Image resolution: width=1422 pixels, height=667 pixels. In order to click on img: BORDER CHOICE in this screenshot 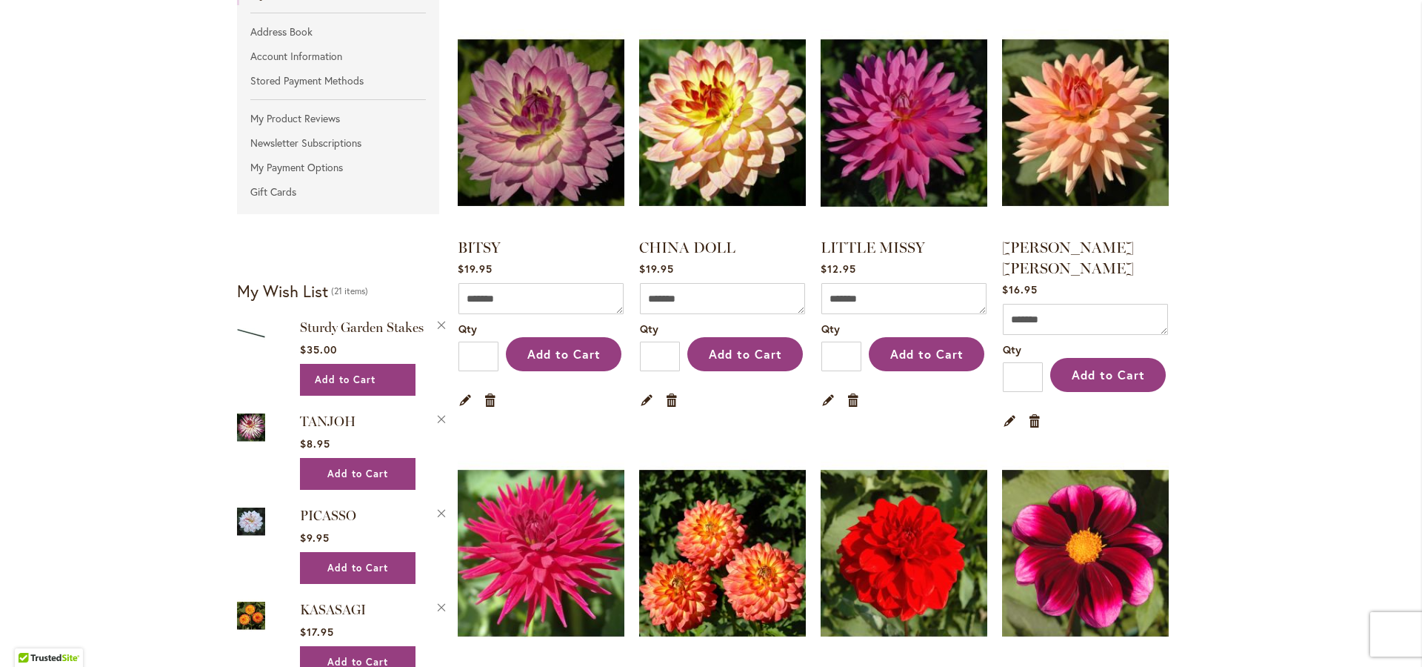, I will do `click(904, 553)`.